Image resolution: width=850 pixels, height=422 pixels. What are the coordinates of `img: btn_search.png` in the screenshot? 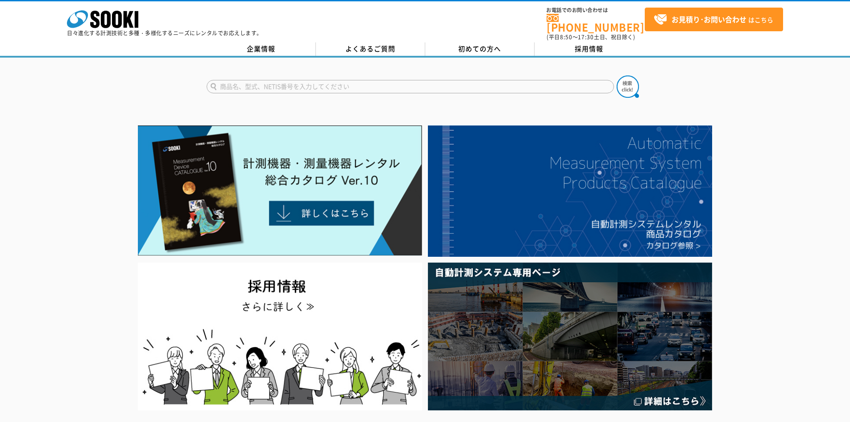 It's located at (628, 87).